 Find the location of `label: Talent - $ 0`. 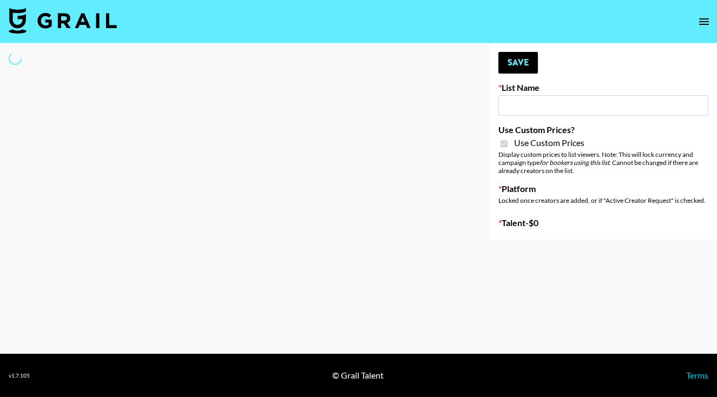

label: Talent - $ 0 is located at coordinates (604, 223).